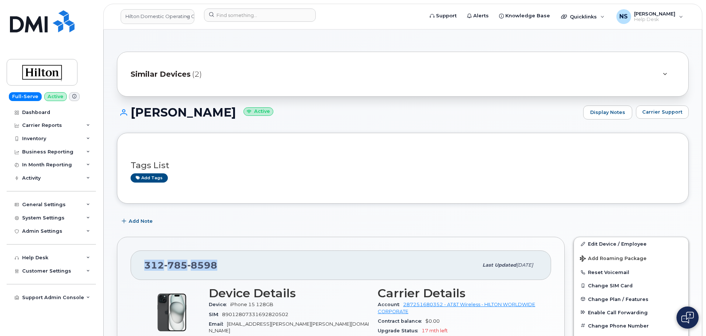 The height and width of the screenshot is (336, 706). What do you see at coordinates (435, 331) in the screenshot?
I see `span: 17 mth left` at bounding box center [435, 331].